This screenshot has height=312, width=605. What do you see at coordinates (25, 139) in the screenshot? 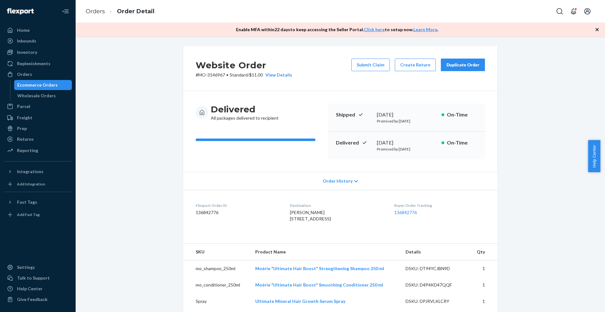
I see `div: Returns` at bounding box center [25, 139].